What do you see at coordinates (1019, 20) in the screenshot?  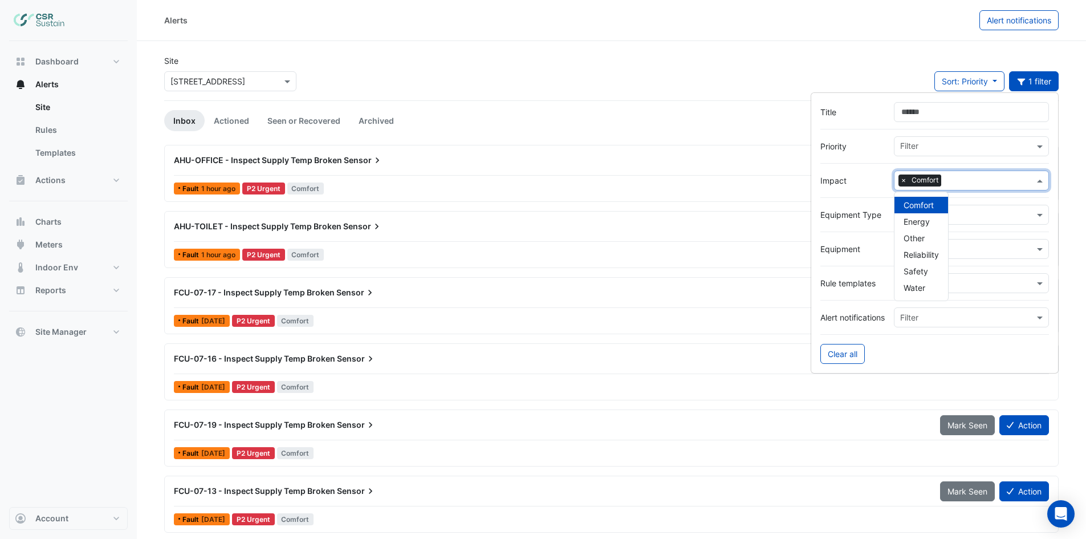 I see `button: Alert notifications` at bounding box center [1019, 20].